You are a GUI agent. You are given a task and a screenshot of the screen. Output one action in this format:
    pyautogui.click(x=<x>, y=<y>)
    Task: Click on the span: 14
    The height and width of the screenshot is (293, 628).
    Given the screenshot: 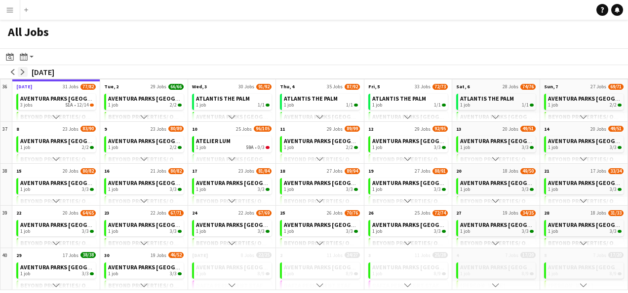 What is the action you would take?
    pyautogui.click(x=547, y=129)
    